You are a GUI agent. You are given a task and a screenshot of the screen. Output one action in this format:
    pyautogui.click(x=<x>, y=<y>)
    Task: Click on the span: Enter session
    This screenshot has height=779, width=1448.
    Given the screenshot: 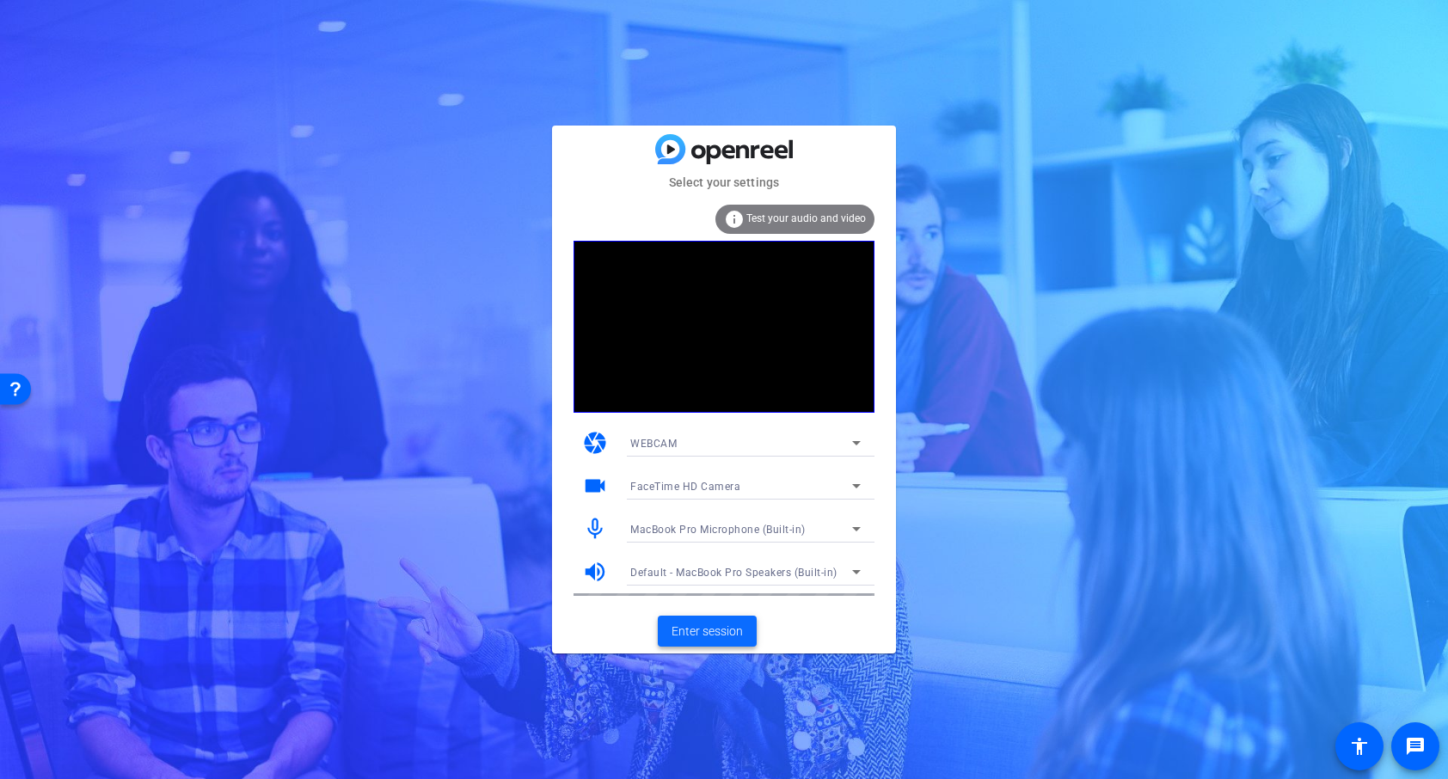 What is the action you would take?
    pyautogui.click(x=707, y=631)
    